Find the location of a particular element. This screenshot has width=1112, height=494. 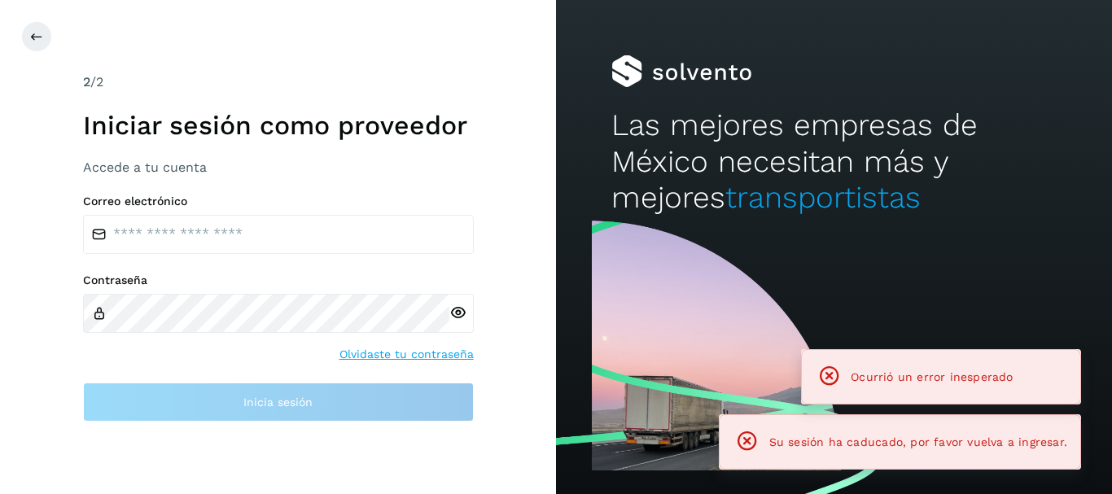

span: 2 is located at coordinates (86, 81).